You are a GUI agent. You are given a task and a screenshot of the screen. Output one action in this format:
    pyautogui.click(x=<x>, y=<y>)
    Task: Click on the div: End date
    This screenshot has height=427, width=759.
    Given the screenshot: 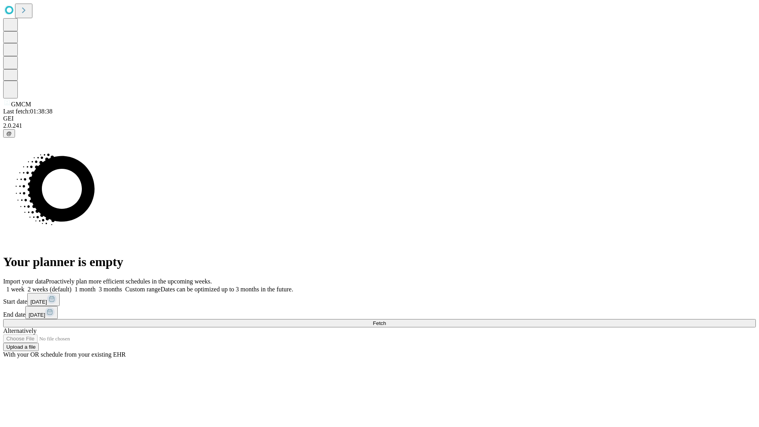 What is the action you would take?
    pyautogui.click(x=379, y=312)
    